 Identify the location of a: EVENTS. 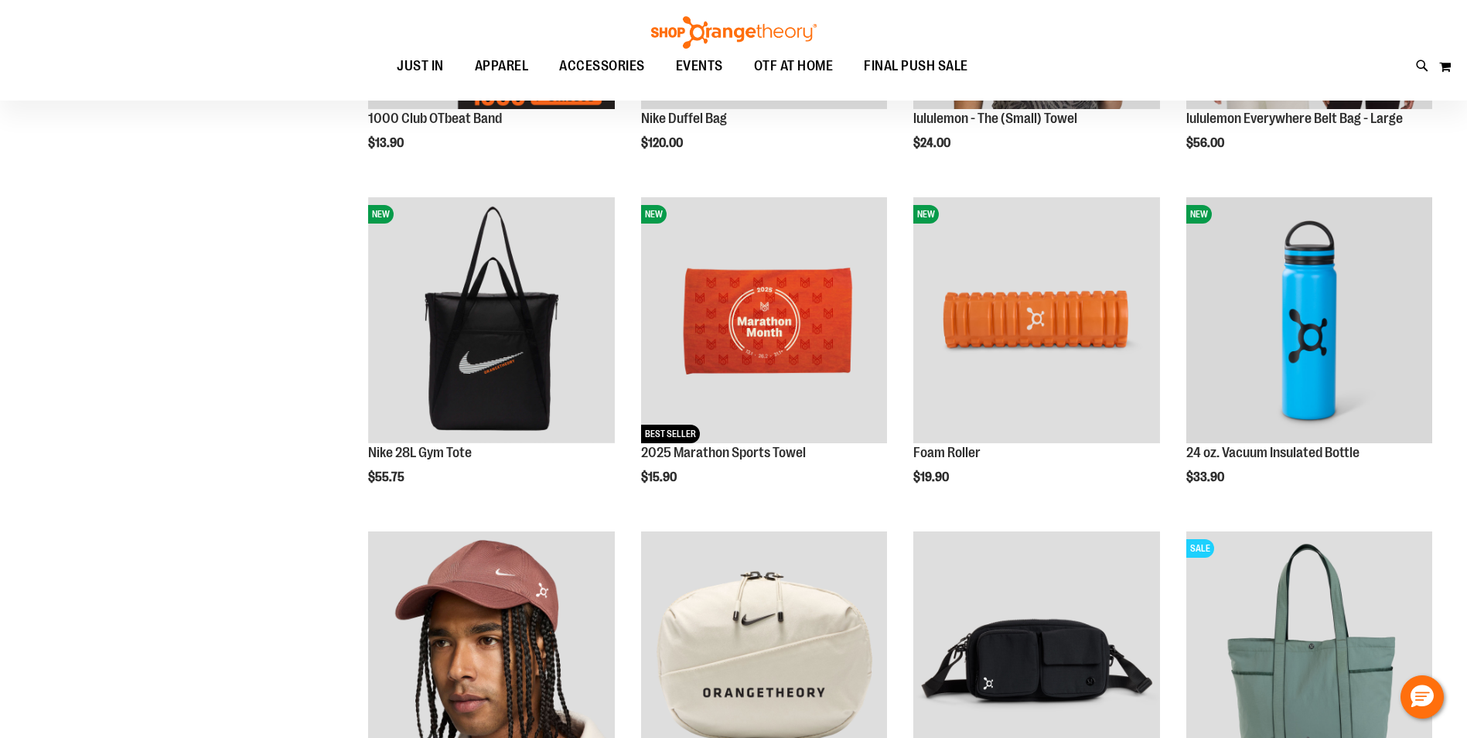
(699, 66).